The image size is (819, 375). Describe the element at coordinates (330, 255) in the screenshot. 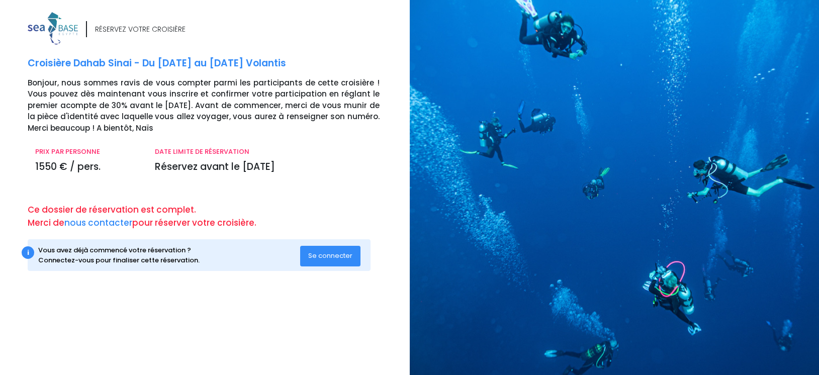

I see `span: Se connecter` at that location.